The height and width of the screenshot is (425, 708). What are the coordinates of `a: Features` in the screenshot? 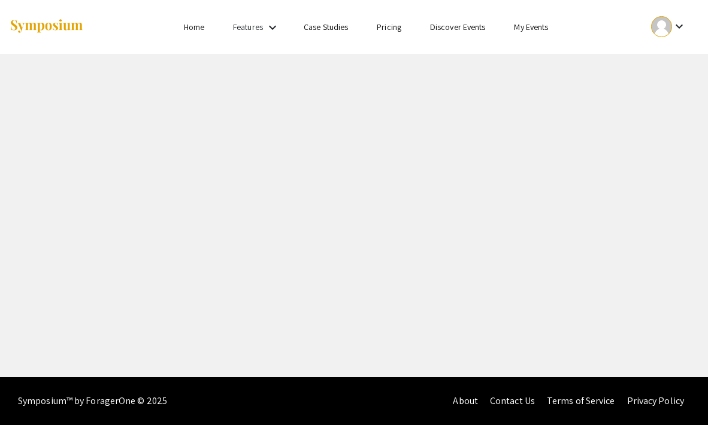 It's located at (248, 27).